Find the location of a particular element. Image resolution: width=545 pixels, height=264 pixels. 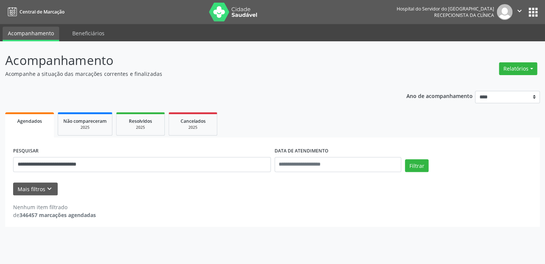

span: Central de Marcação is located at coordinates (42, 12).